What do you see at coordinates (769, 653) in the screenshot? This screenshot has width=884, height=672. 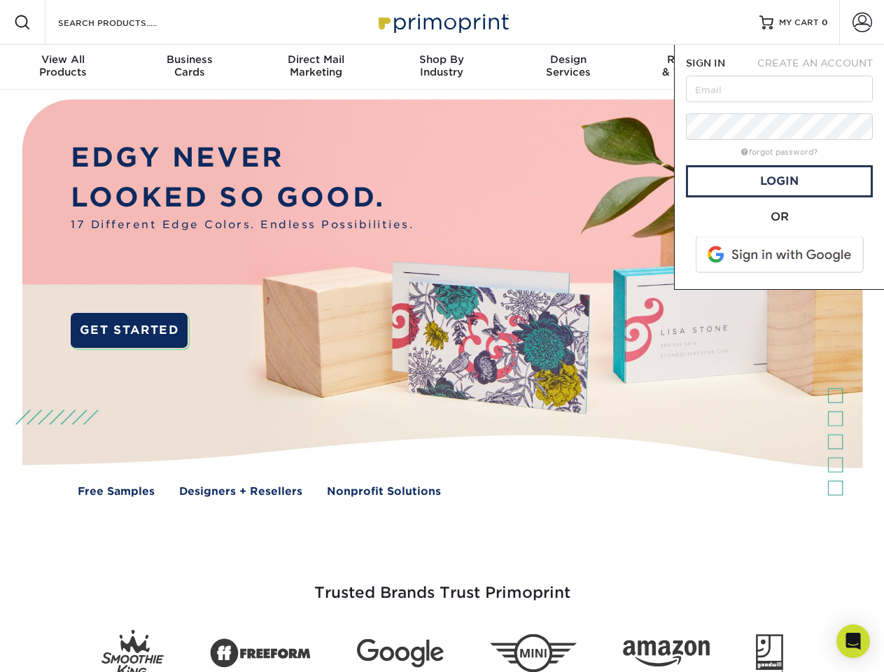 I see `img: Goodwill` at bounding box center [769, 653].